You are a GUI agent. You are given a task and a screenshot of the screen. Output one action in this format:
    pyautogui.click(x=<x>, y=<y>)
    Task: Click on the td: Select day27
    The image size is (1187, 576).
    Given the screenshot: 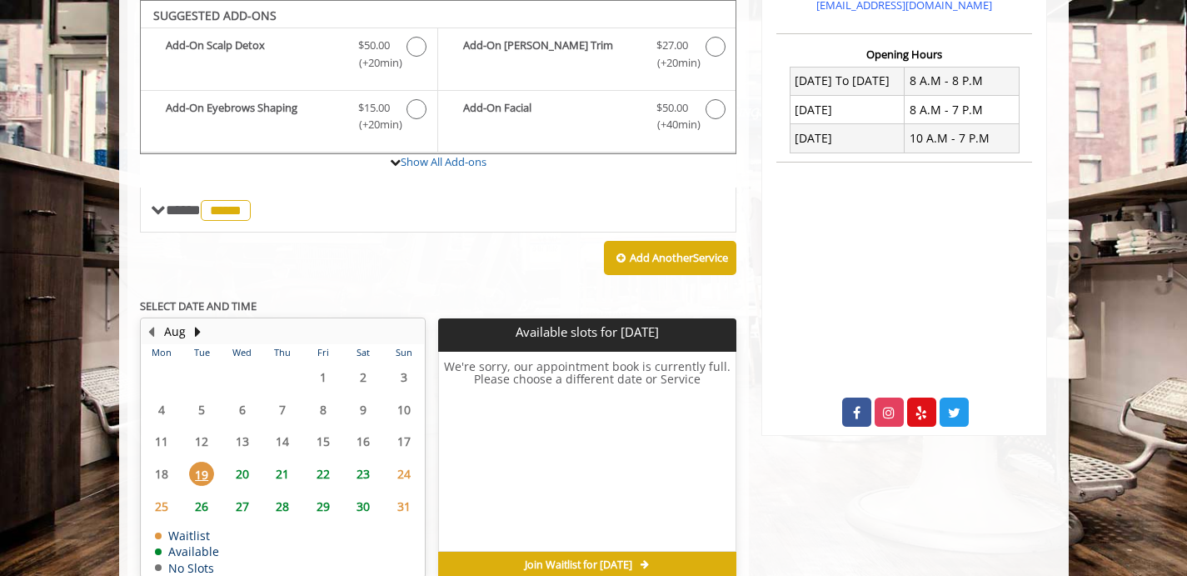 What is the action you would take?
    pyautogui.click(x=242, y=506)
    